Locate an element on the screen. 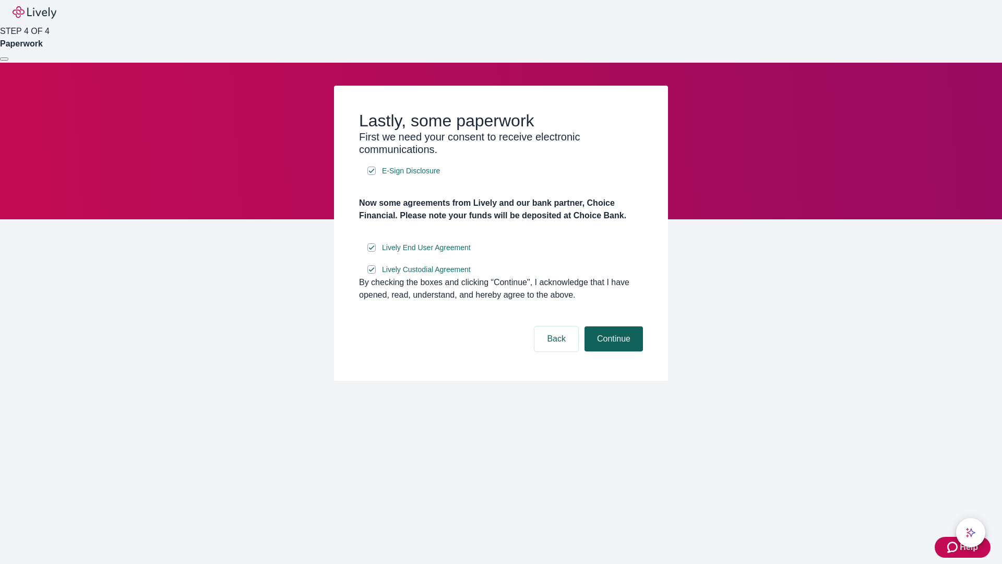 Image resolution: width=1002 pixels, height=564 pixels. h2: Lastly, some paperwork is located at coordinates (501, 121).